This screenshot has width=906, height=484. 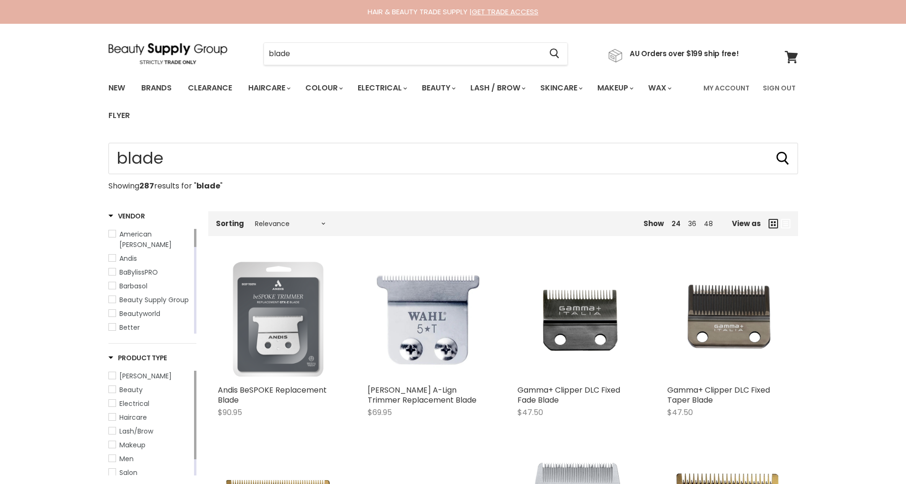 I want to click on span: Barbasol, so click(x=133, y=286).